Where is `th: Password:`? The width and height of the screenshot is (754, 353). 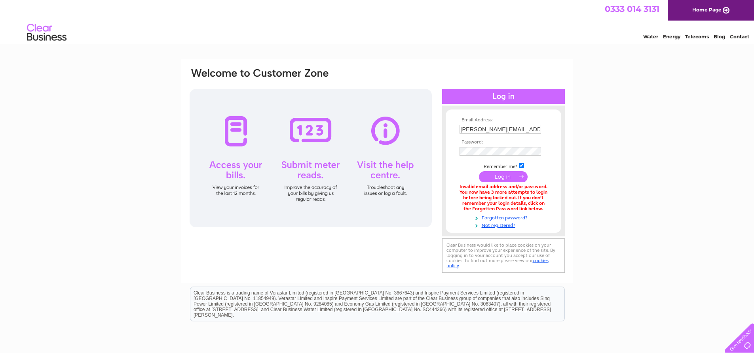 th: Password: is located at coordinates (503, 142).